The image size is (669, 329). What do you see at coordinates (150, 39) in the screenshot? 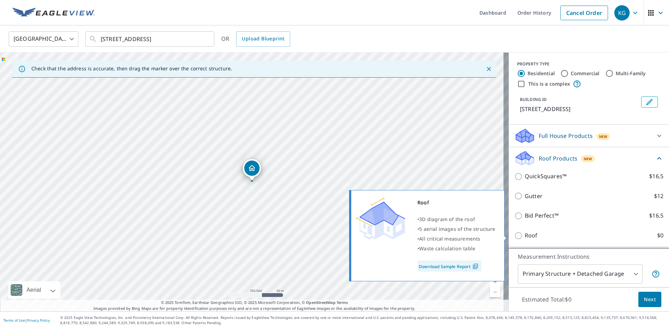
I see `input: Search by address or latitude-longitude` at bounding box center [150, 39].